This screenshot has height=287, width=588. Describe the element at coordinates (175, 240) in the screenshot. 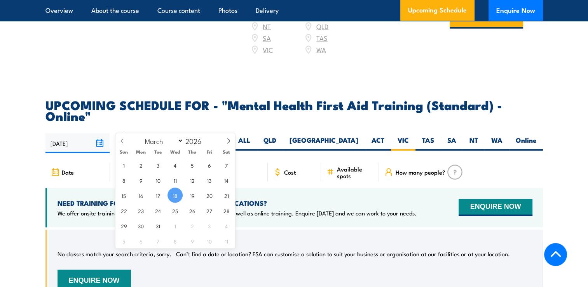

I see `span: April 8, 2026` at that location.